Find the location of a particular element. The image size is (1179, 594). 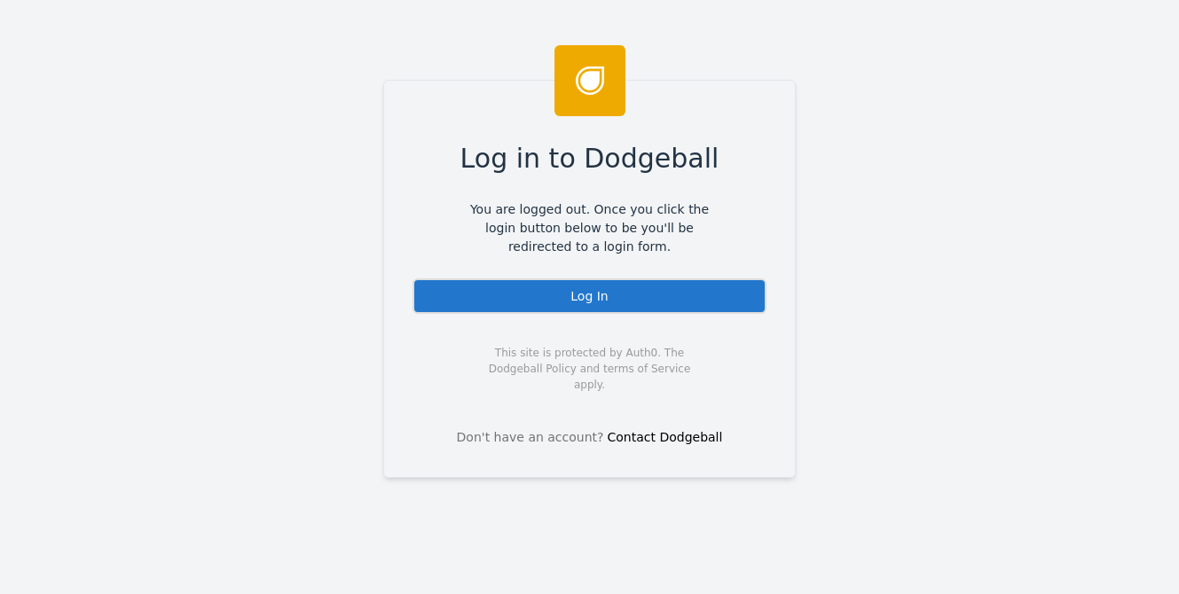

span: Log in to Dodgeball is located at coordinates (590, 158).